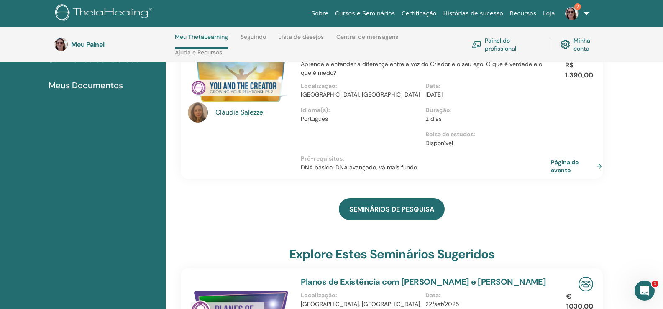  Describe the element at coordinates (320, 13) in the screenshot. I see `a: Sobre` at that location.